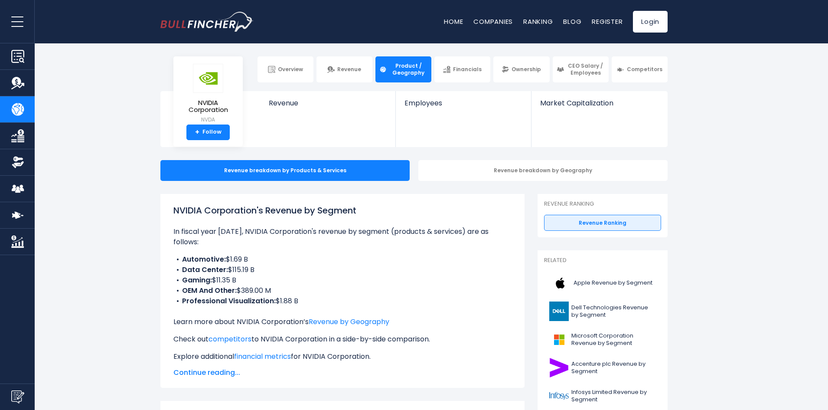 This screenshot has height=410, width=828. What do you see at coordinates (586, 69) in the screenshot?
I see `span: CEO Salary / Employees` at bounding box center [586, 69].